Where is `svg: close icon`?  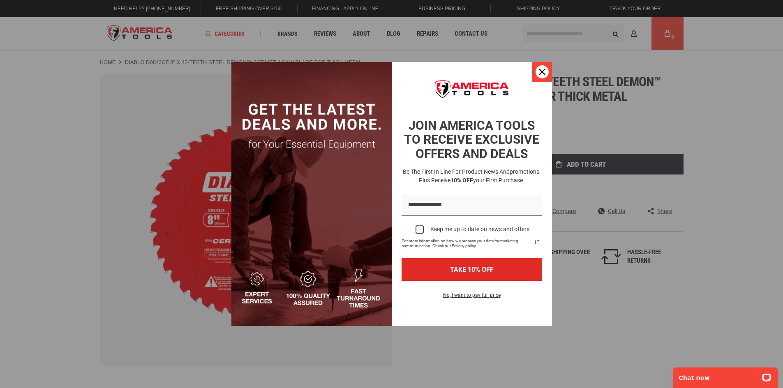
svg: close icon is located at coordinates (542, 72).